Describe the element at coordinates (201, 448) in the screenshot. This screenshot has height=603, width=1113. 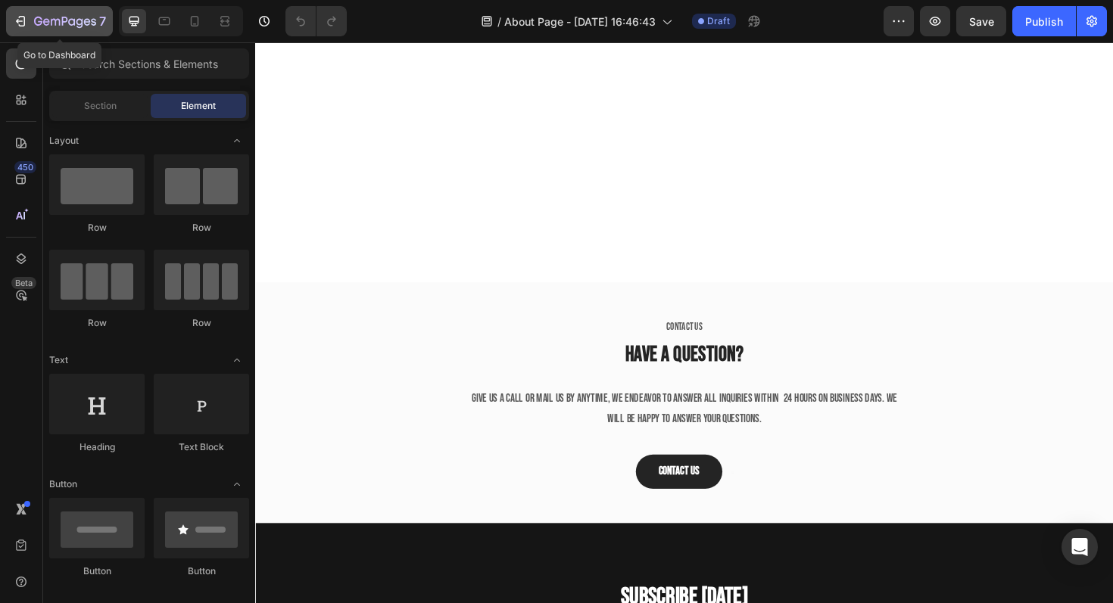
I see `div: Text Block` at that location.